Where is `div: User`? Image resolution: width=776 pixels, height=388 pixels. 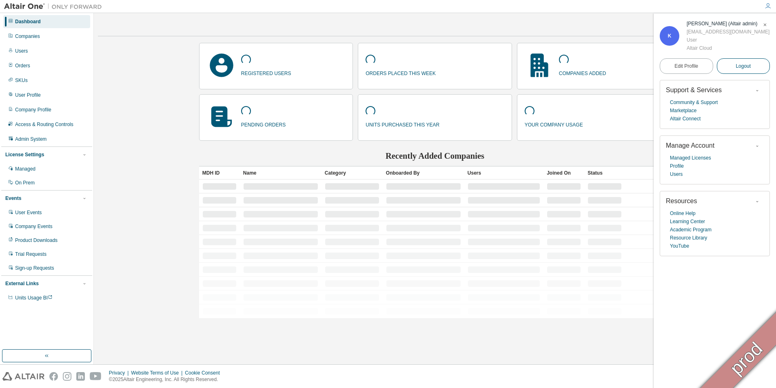 div: User is located at coordinates (728, 40).